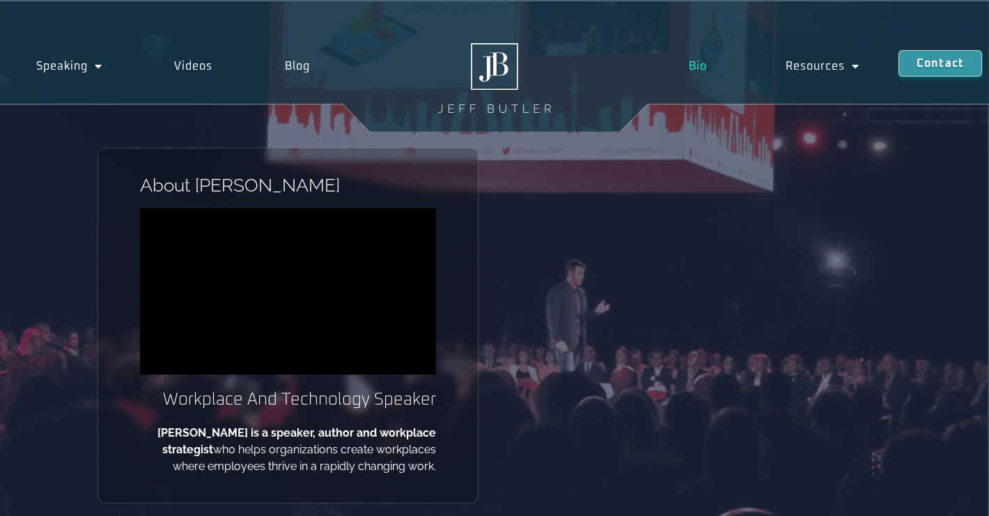  I want to click on a: Blog, so click(297, 66).